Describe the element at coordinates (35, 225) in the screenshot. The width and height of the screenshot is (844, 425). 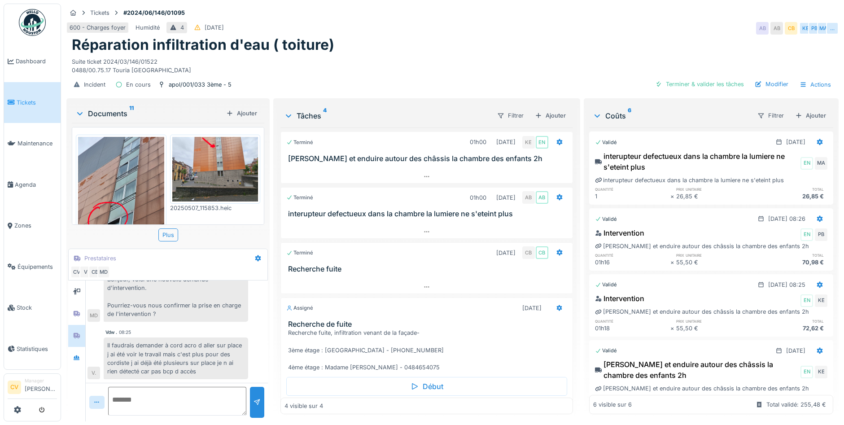
I see `span: Zones` at that location.